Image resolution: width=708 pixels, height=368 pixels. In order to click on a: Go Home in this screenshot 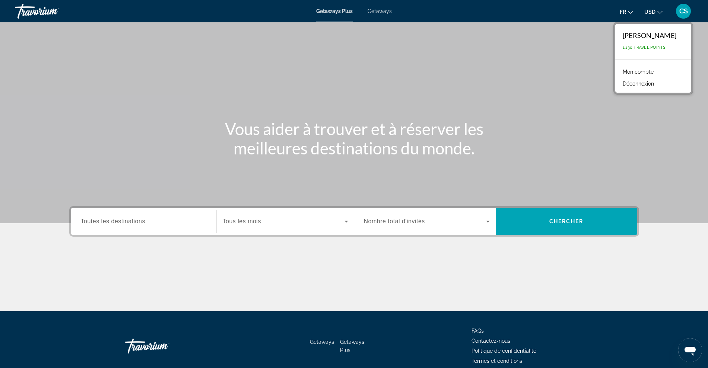, I will do `click(162, 346)`.